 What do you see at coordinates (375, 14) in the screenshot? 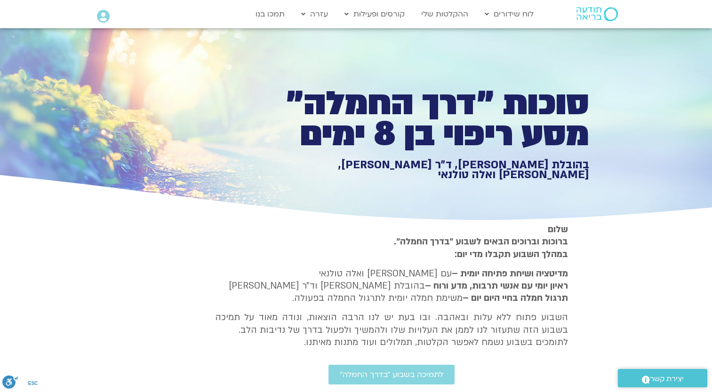
I see `a: קורסים ופעילות` at bounding box center [375, 14].